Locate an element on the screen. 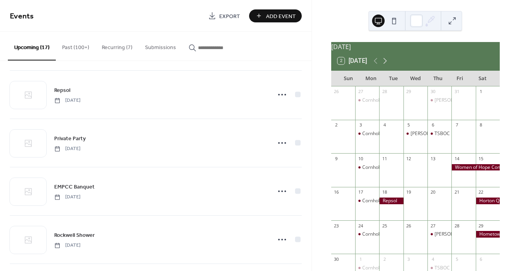 This screenshot has height=271, width=519. button: Recurring (7) is located at coordinates (117, 46).